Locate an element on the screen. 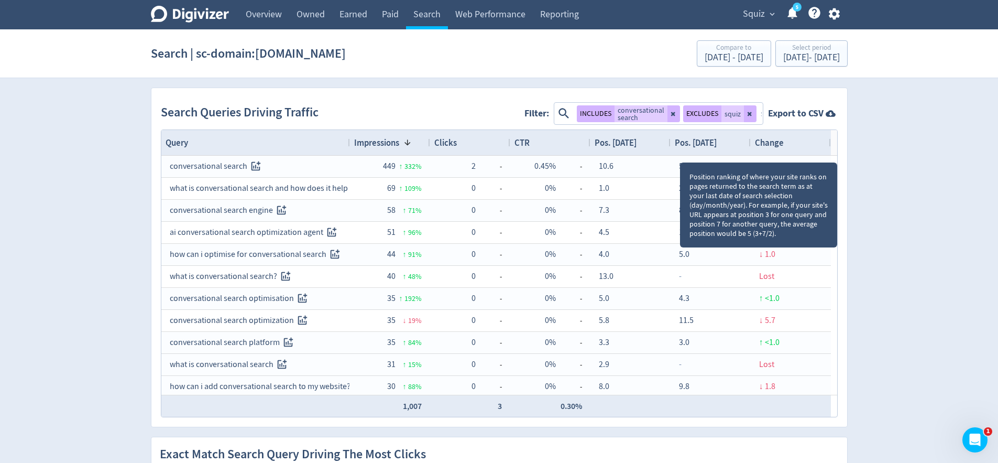 The width and height of the screenshot is (998, 463). span: 15 % is located at coordinates (415, 364).